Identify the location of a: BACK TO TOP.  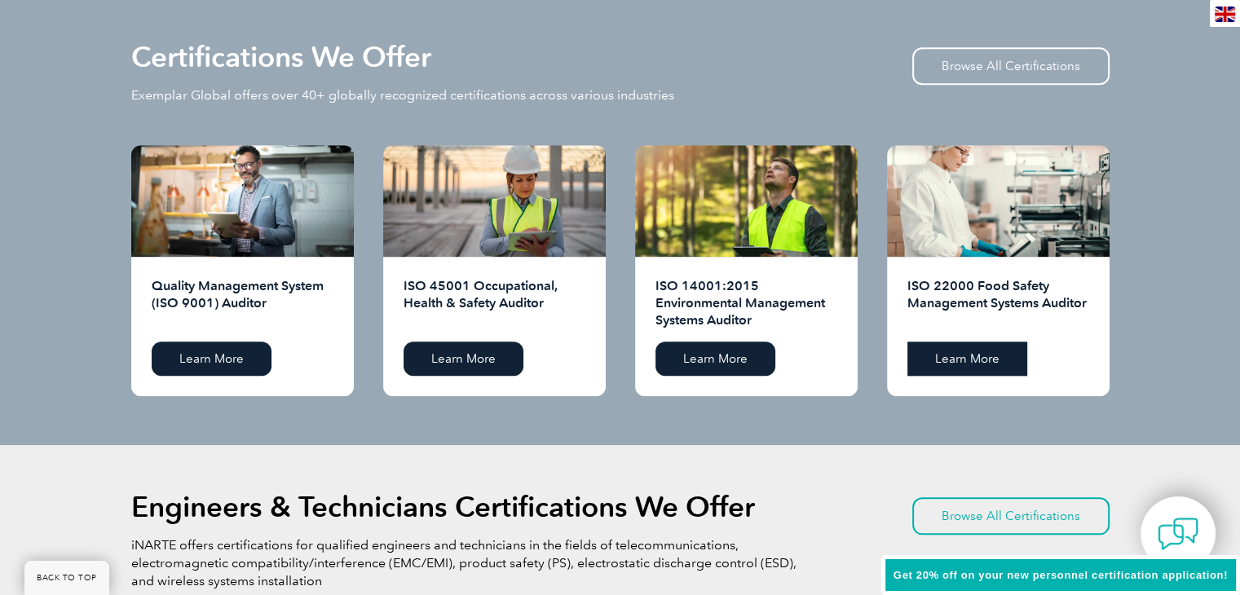
(67, 578).